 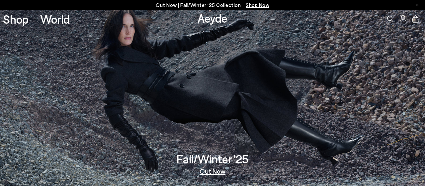 I want to click on a: Aeyde, so click(x=213, y=18).